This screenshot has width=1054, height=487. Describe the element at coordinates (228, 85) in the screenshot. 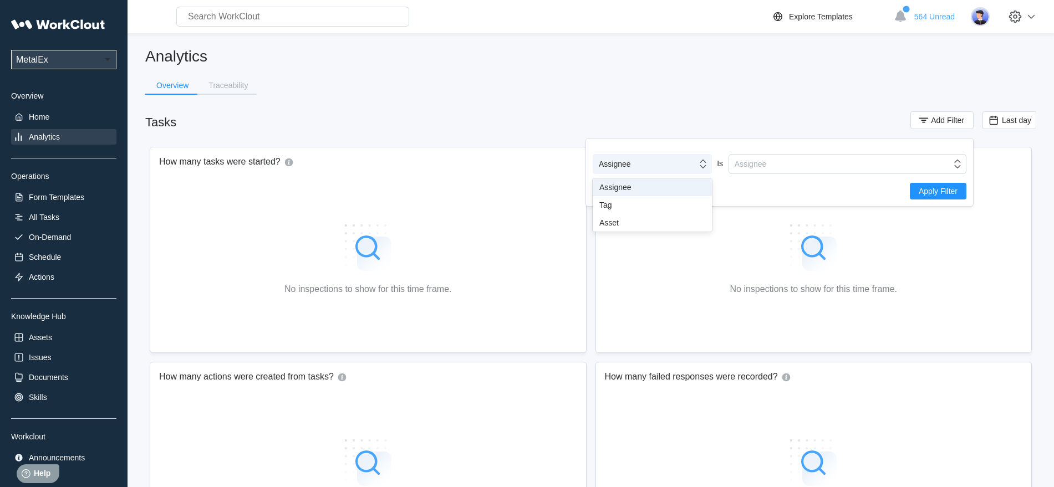

I see `div: Traceability` at that location.